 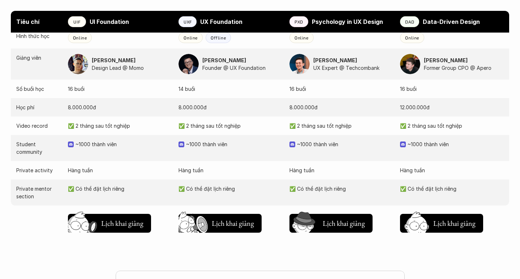 What do you see at coordinates (452, 107) in the screenshot?
I see `p: 12.000.000đ` at bounding box center [452, 107].